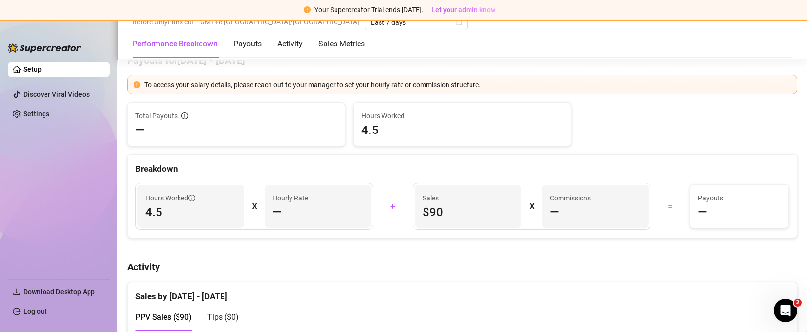  Describe the element at coordinates (163, 317) in the screenshot. I see `span: PPV Sales ( $90 )` at that location.